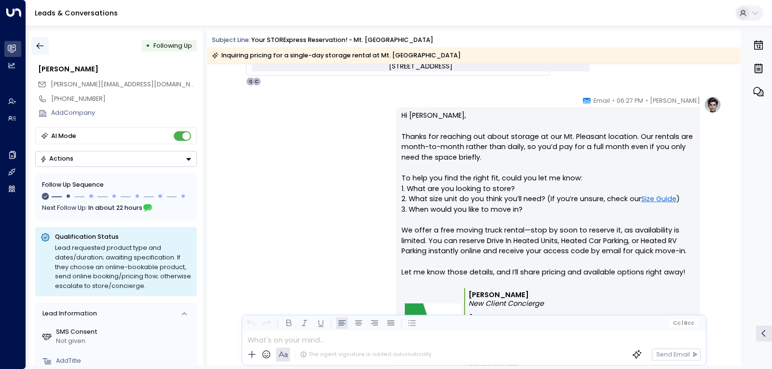 This screenshot has height=369, width=772. What do you see at coordinates (267, 323) in the screenshot?
I see `button: Redo` at bounding box center [267, 323].